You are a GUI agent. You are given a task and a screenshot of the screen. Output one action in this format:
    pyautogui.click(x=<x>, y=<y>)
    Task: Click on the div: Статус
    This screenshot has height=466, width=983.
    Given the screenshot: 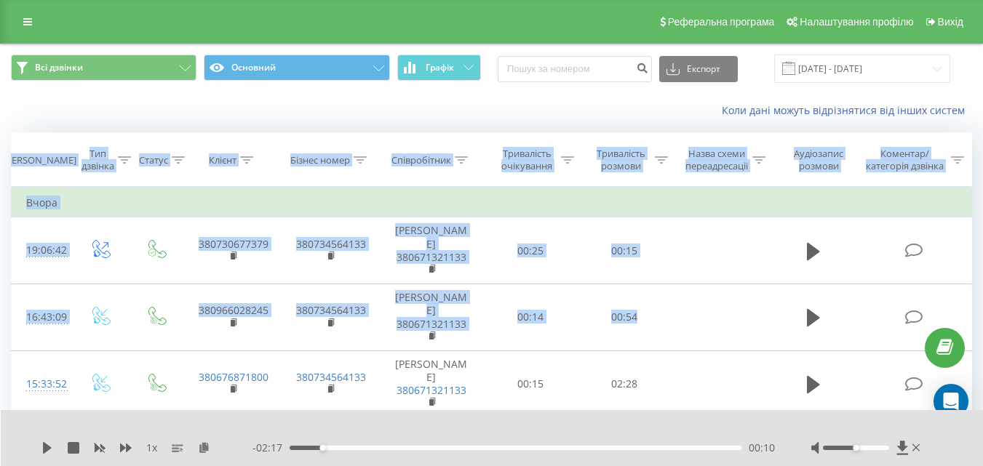 What is the action you would take?
    pyautogui.click(x=154, y=160)
    